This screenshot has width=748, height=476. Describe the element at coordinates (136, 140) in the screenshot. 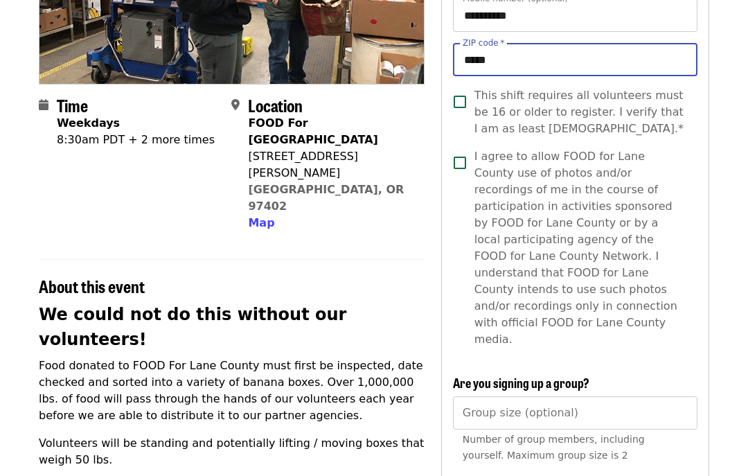

I see `div: 8:30am PDT + 2 more times` at that location.